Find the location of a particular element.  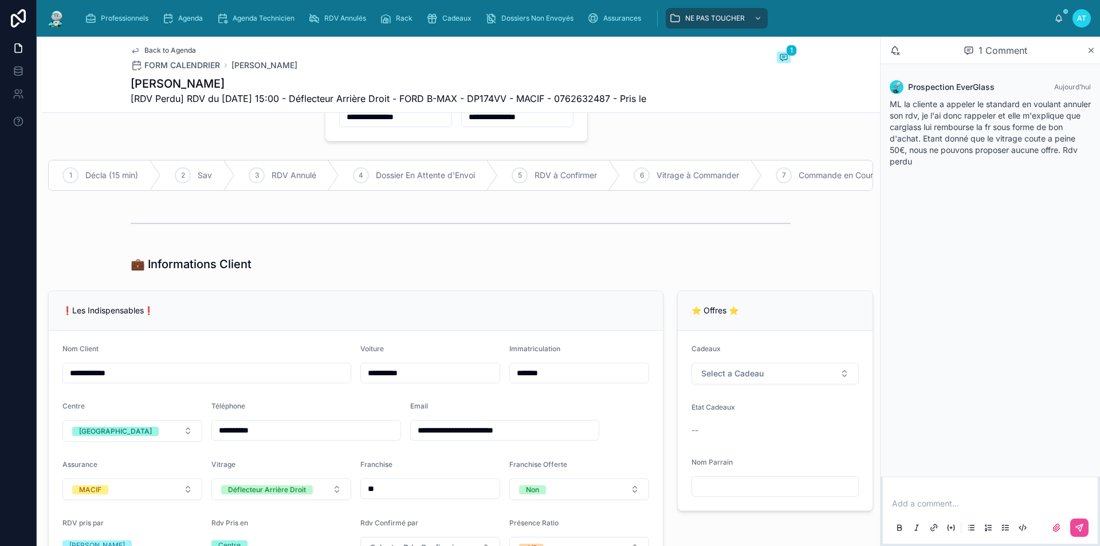

a: Back to Agenda is located at coordinates (163, 50).